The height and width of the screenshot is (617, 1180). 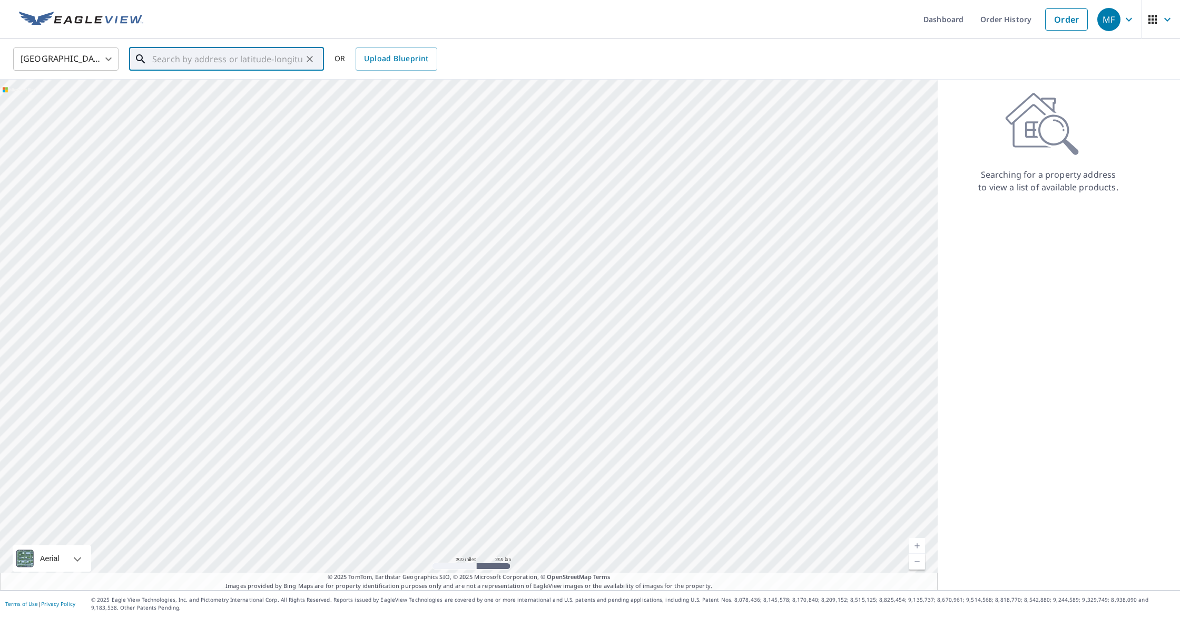 What do you see at coordinates (569, 576) in the screenshot?
I see `a: OpenStreetMap` at bounding box center [569, 576].